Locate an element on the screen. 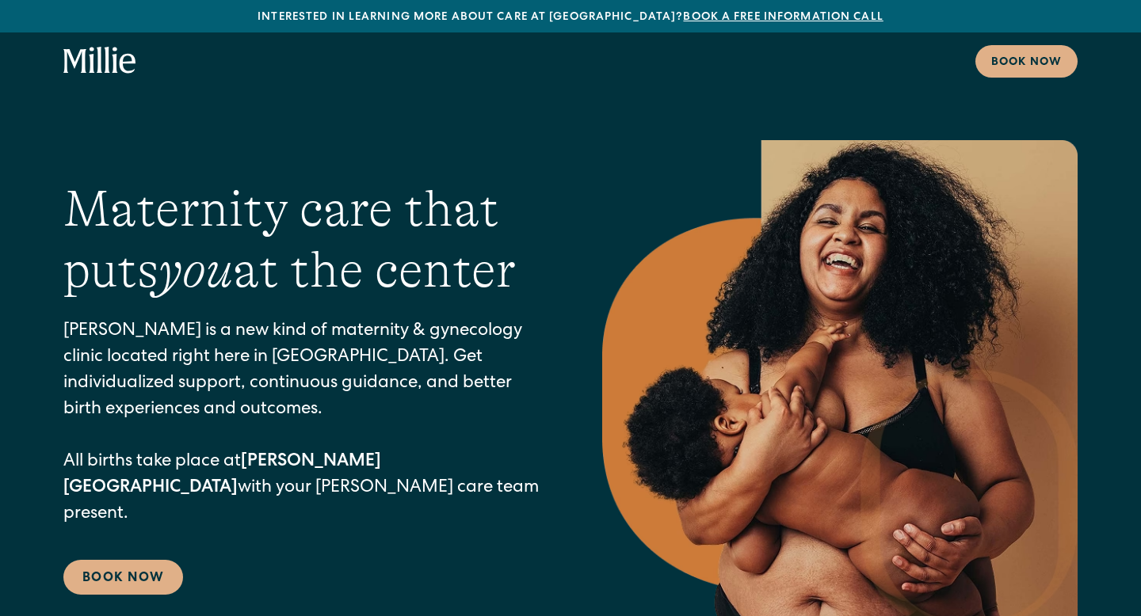 The width and height of the screenshot is (1141, 616). a: Book a free information call is located at coordinates (783, 17).